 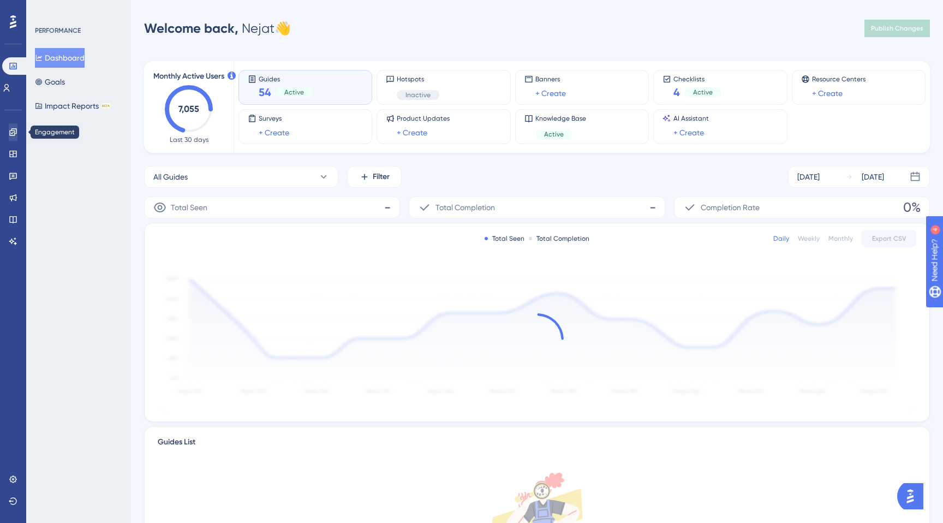 I want to click on span: Banners, so click(x=551, y=79).